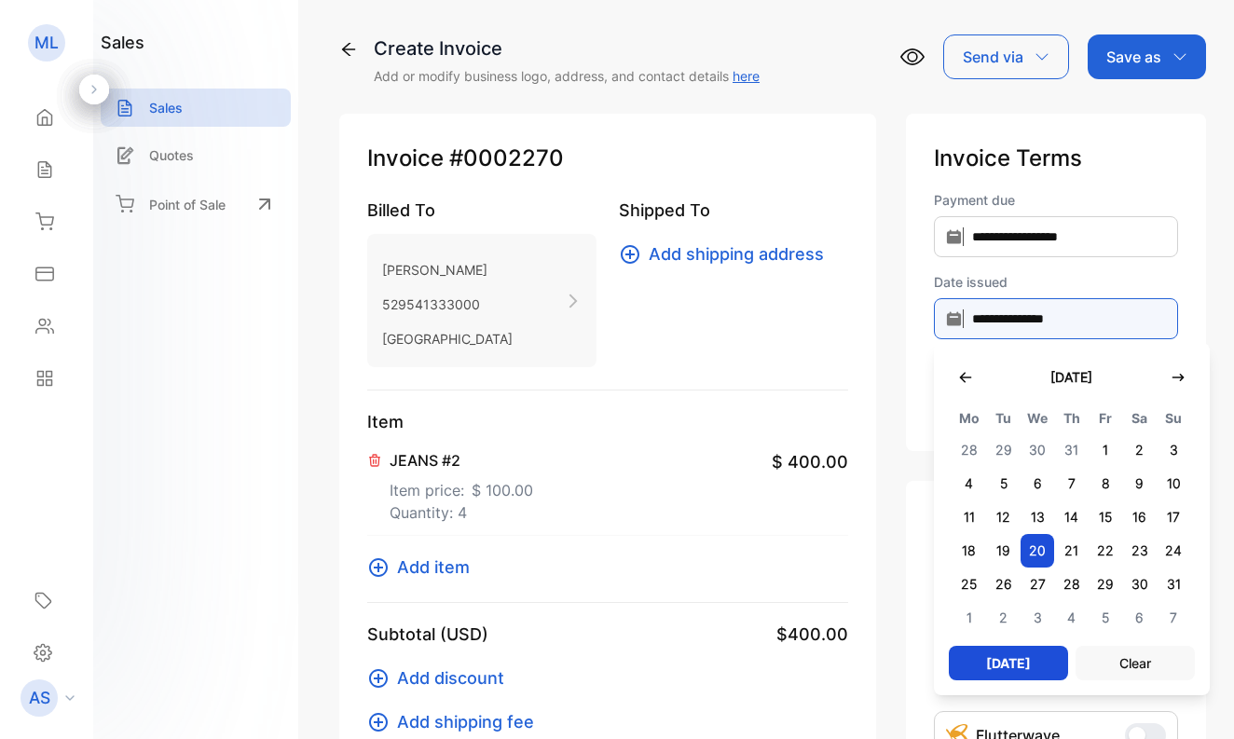  I want to click on span: Add item, so click(433, 567).